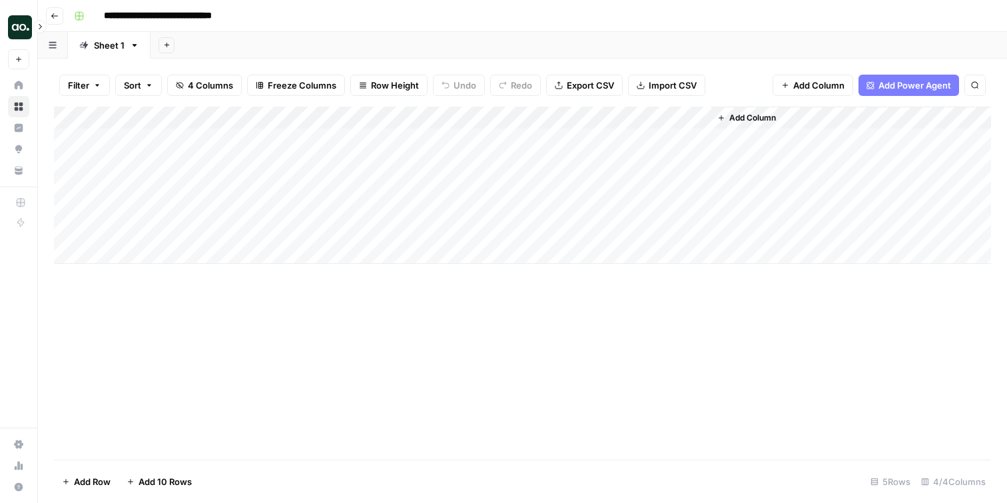 Image resolution: width=1007 pixels, height=503 pixels. I want to click on a: Your Data, so click(19, 170).